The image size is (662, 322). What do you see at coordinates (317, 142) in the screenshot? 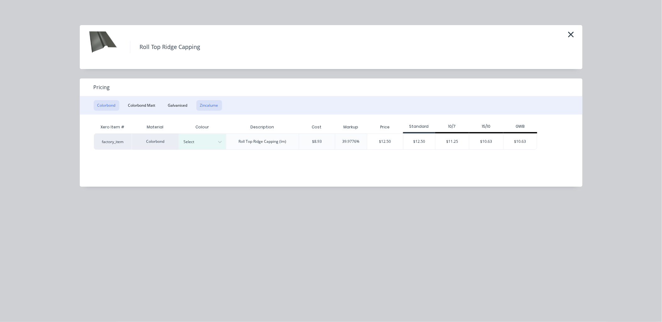
I see `div: $8.93` at bounding box center [317, 142].